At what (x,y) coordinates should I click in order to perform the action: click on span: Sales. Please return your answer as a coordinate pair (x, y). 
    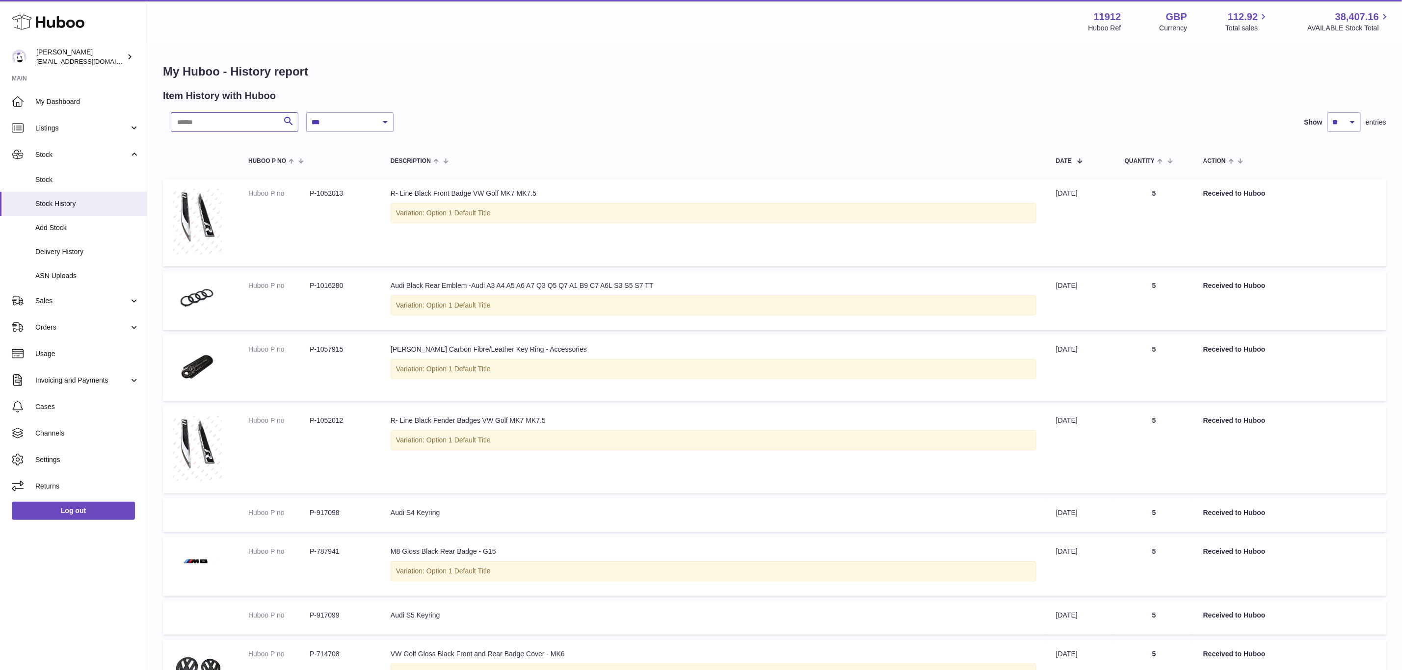
    Looking at the image, I should click on (82, 301).